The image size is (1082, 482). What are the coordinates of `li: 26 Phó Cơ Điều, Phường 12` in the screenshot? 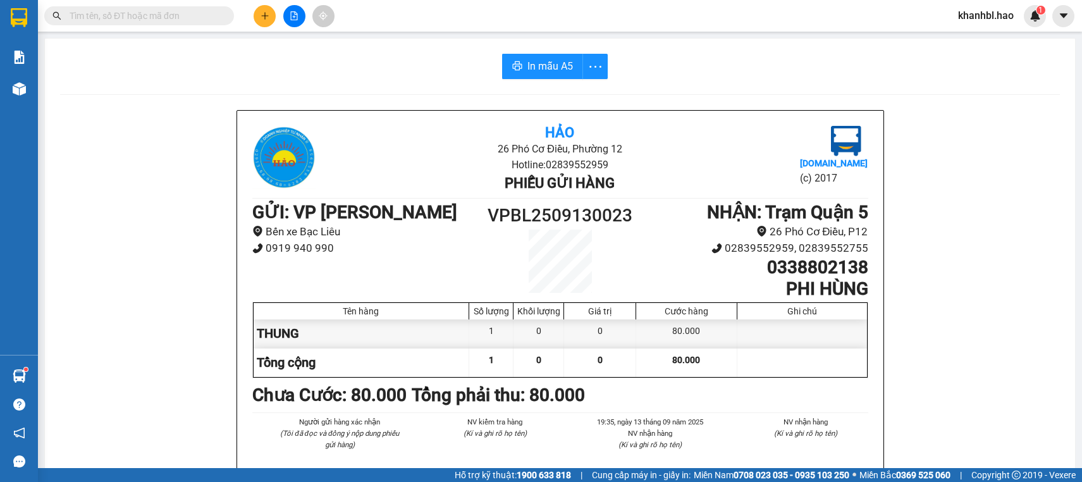 It's located at (560, 149).